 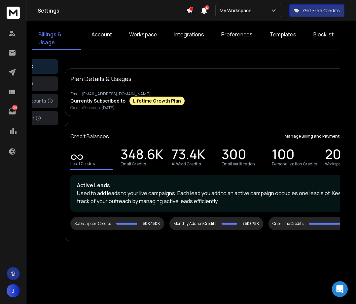 I want to click on div: Monthly Add-on Credits, so click(x=195, y=223).